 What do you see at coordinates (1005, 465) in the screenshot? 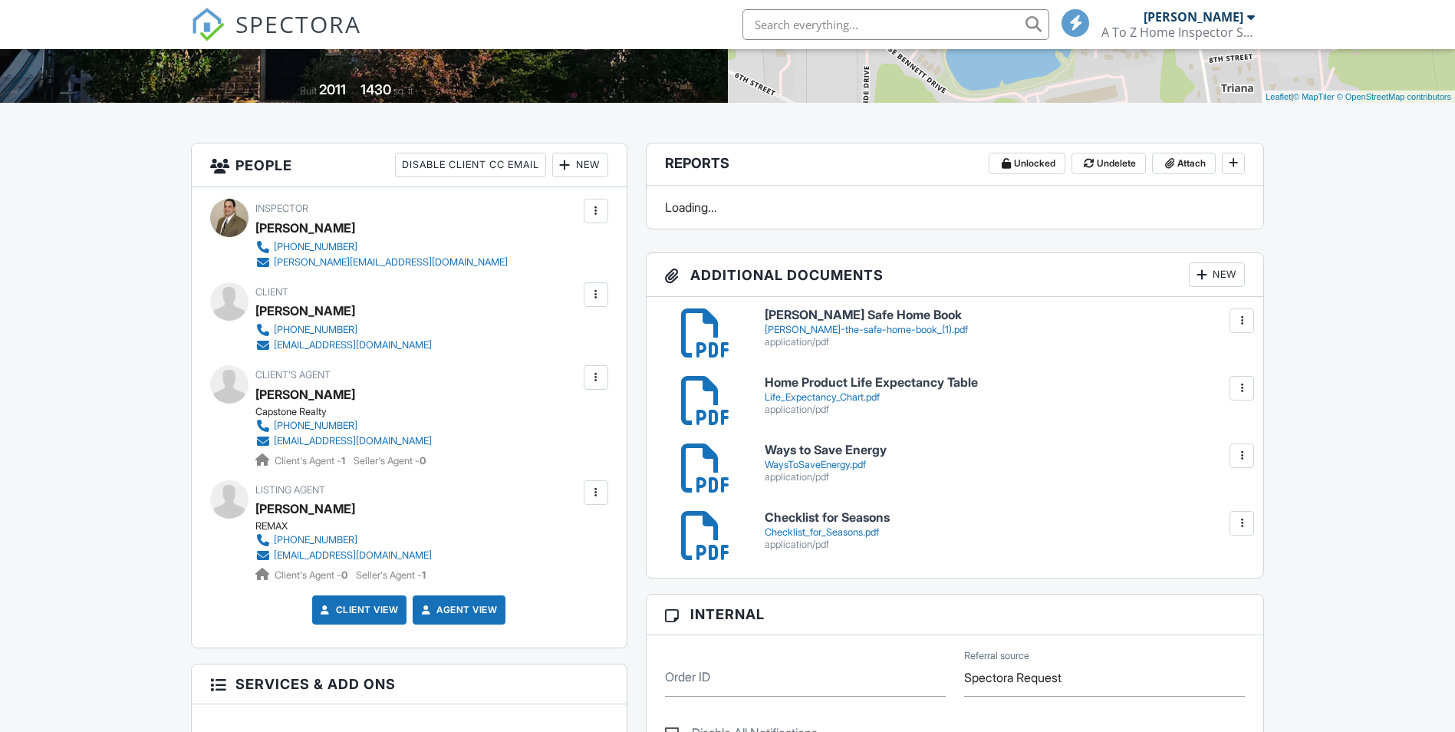
I see `div: WaysToSaveEnergy.pdf` at bounding box center [1005, 465].